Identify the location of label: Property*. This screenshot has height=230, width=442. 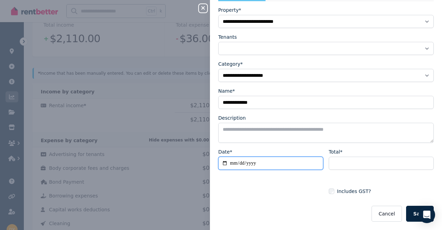
(230, 10).